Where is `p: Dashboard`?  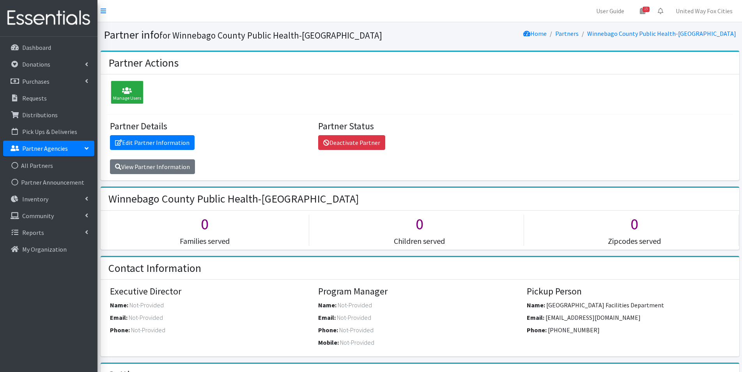
p: Dashboard is located at coordinates (37, 48).